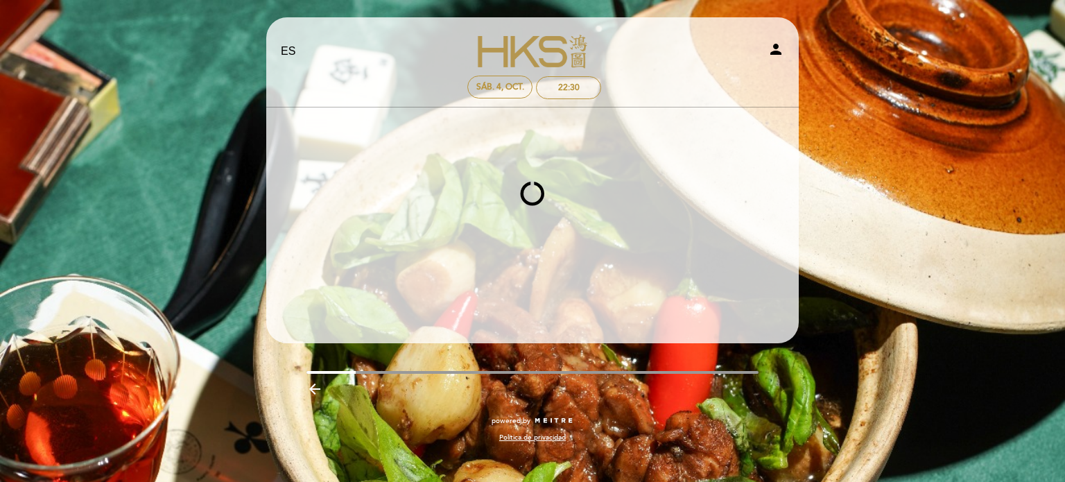 This screenshot has width=1065, height=482. What do you see at coordinates (776, 49) in the screenshot?
I see `i: person` at bounding box center [776, 49].